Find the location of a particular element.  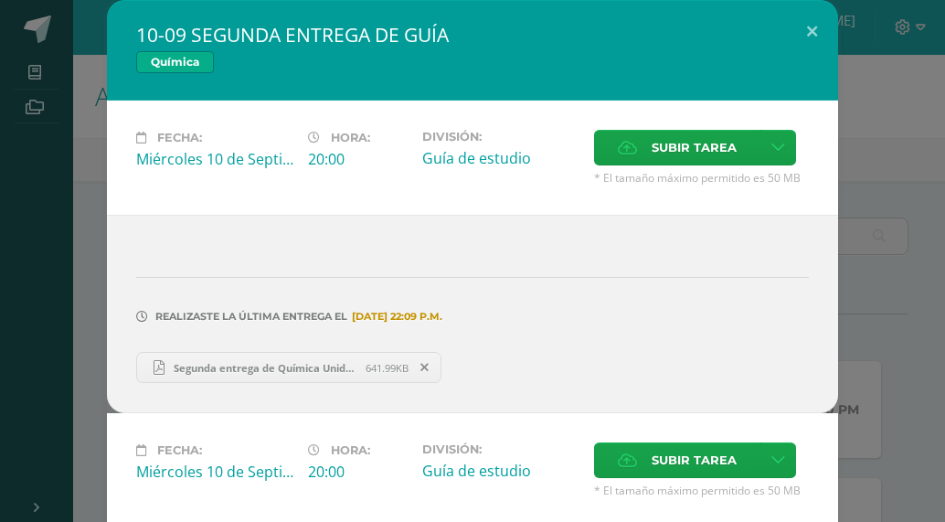

span: Remover entrega is located at coordinates (425, 368).